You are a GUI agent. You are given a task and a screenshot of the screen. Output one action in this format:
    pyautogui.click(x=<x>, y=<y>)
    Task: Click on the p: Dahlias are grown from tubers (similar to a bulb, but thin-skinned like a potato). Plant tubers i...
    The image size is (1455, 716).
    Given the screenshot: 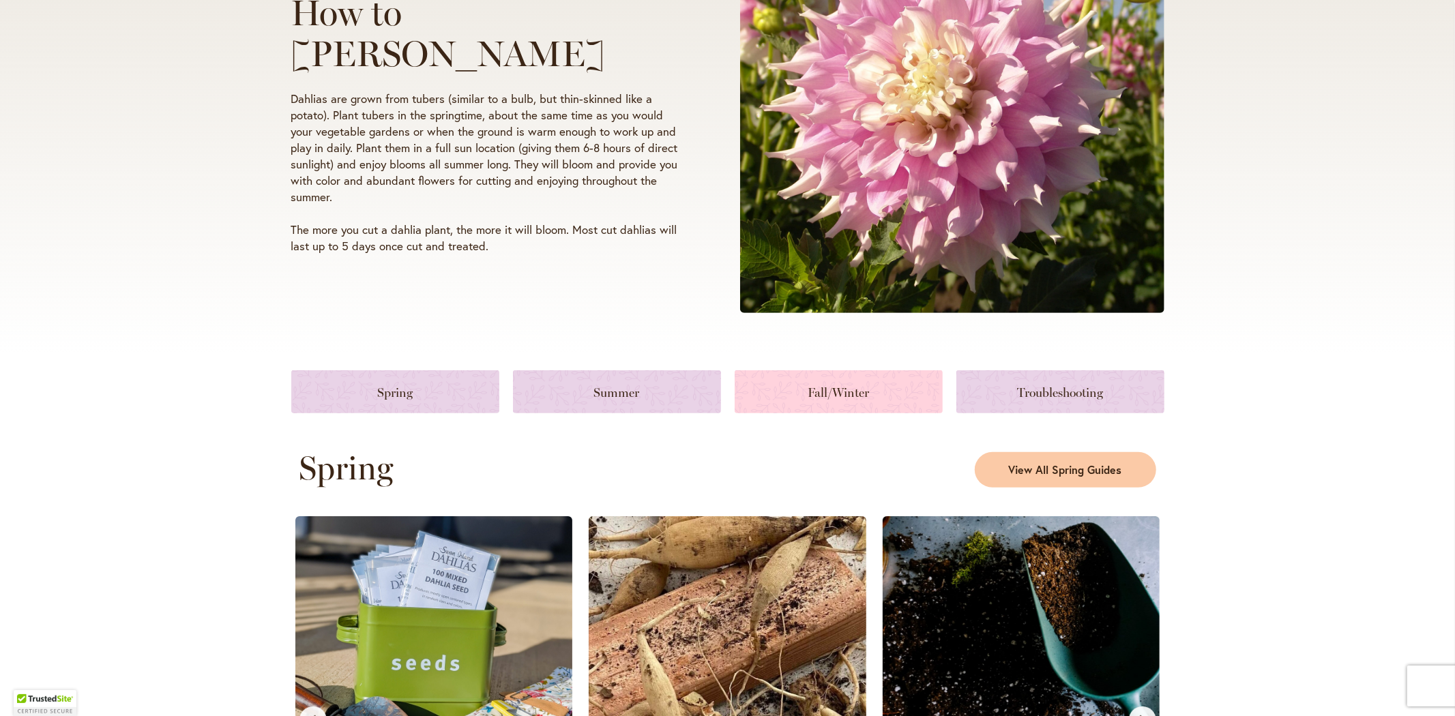 What is the action you would take?
    pyautogui.click(x=490, y=148)
    